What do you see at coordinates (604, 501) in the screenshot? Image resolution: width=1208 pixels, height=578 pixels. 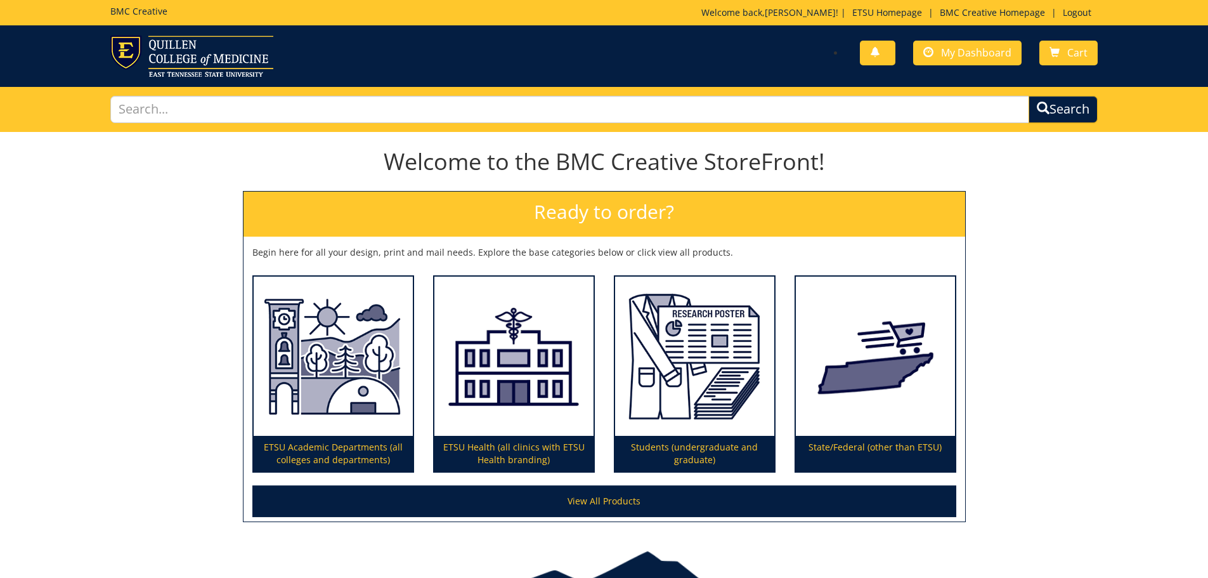 I see `a: View All Products` at bounding box center [604, 501].